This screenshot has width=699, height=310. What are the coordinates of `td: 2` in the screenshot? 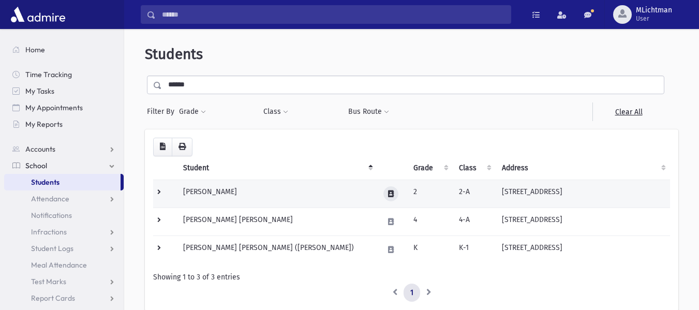 It's located at (430, 193).